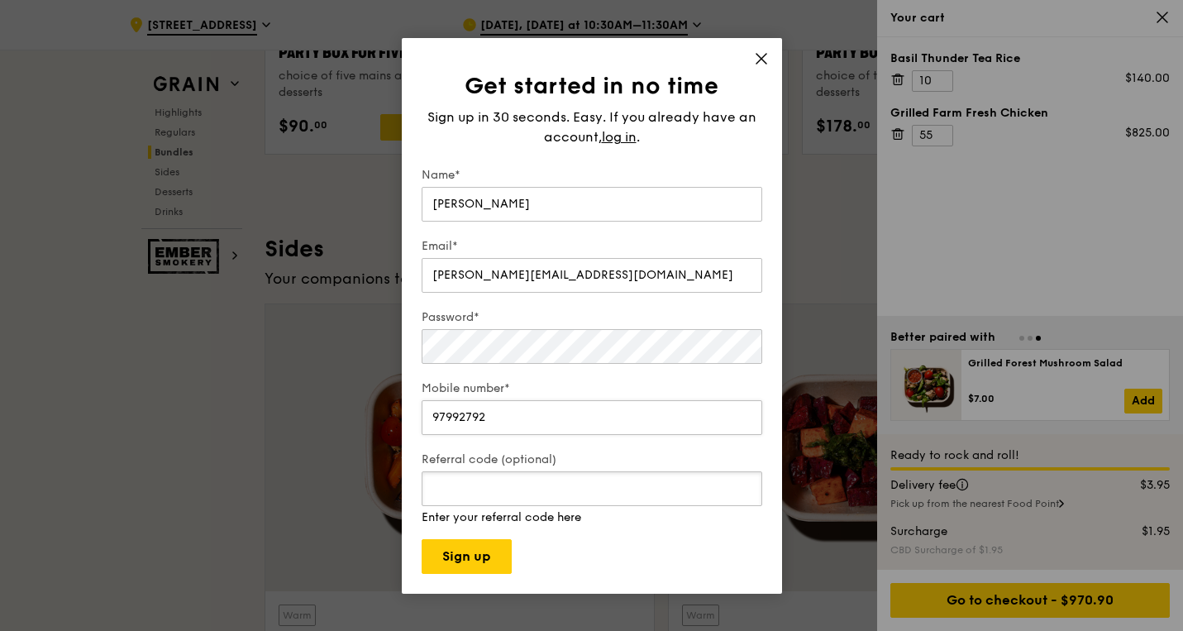 The image size is (1183, 631). Describe the element at coordinates (592, 518) in the screenshot. I see `div: Enter your referral code here` at that location.